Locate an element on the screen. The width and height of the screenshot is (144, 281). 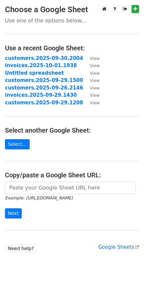
a: customers.2025-09-30.2004 is located at coordinates (44, 58).